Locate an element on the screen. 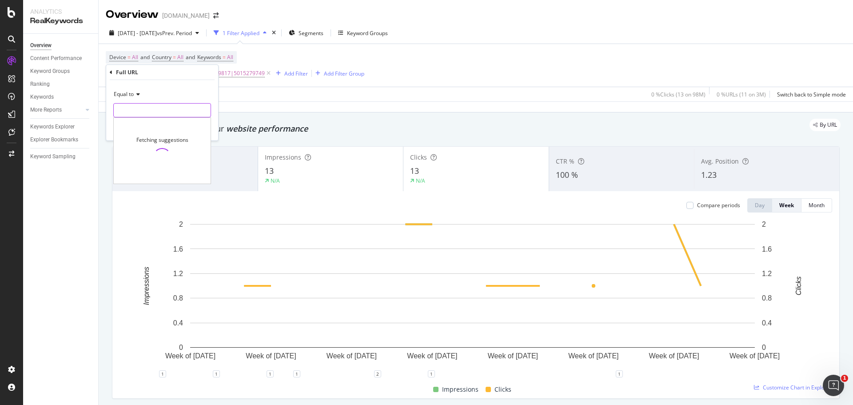 The height and width of the screenshot is (405, 853). div: legacy label is located at coordinates (825, 125).